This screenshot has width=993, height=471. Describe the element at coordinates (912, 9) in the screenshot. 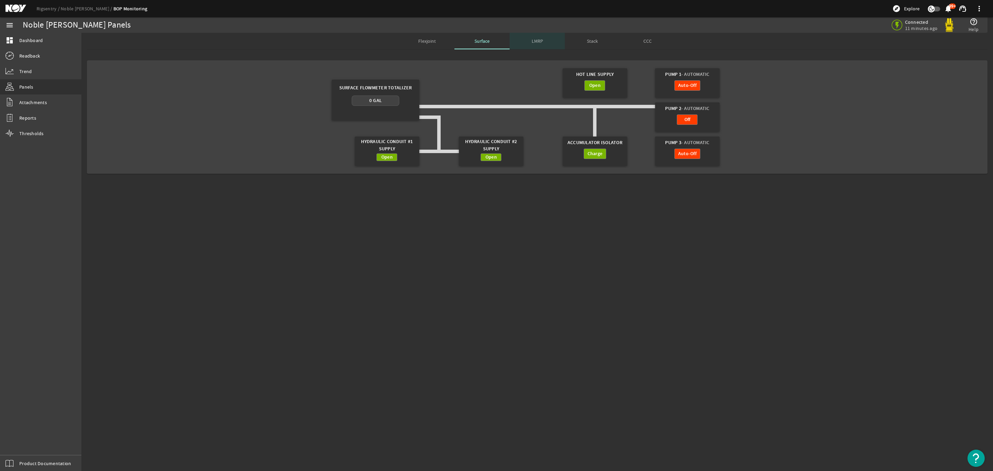

I see `span: Explore` at that location.